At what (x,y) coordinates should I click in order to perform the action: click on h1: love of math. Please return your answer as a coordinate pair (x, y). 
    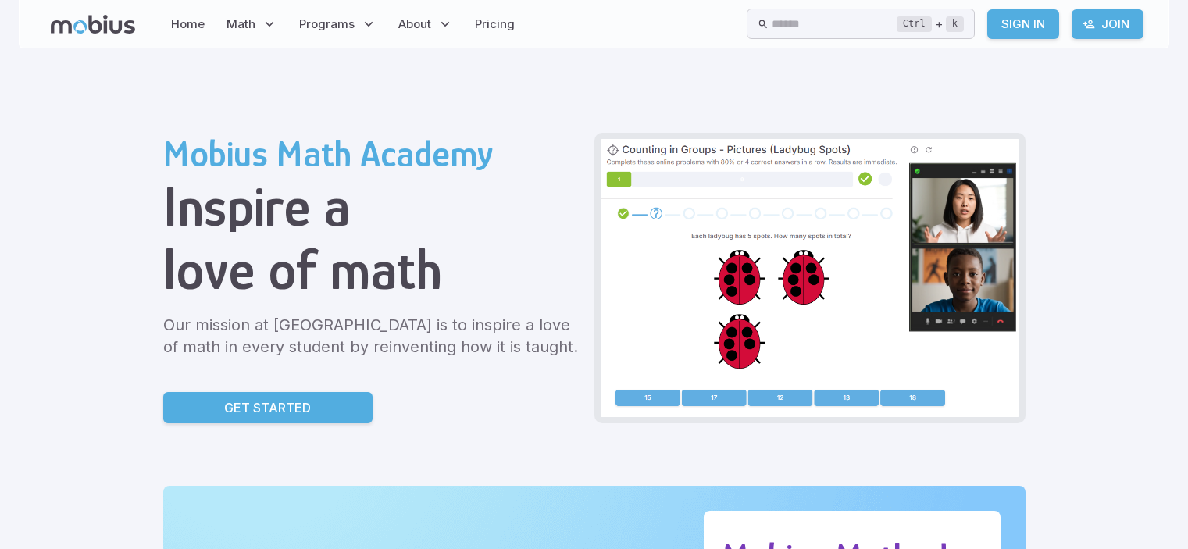
    Looking at the image, I should click on (373, 269).